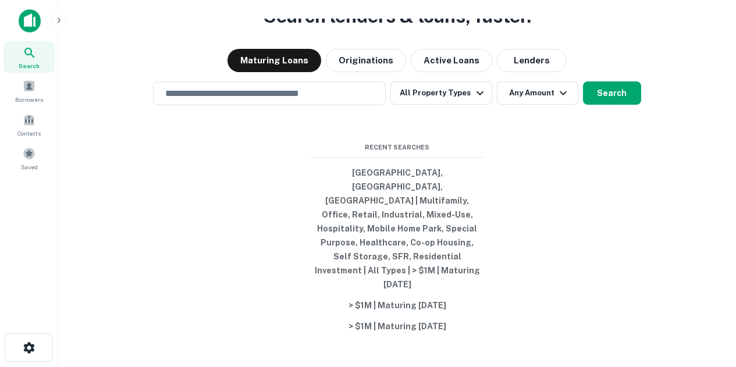  Describe the element at coordinates (398, 147) in the screenshot. I see `span: Recent Searches` at that location.